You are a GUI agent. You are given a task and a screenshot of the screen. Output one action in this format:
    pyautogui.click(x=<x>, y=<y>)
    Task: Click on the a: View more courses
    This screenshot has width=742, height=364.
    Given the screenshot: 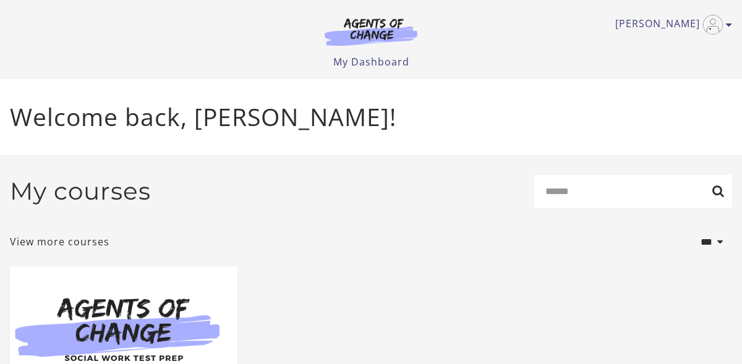 What is the action you would take?
    pyautogui.click(x=59, y=242)
    